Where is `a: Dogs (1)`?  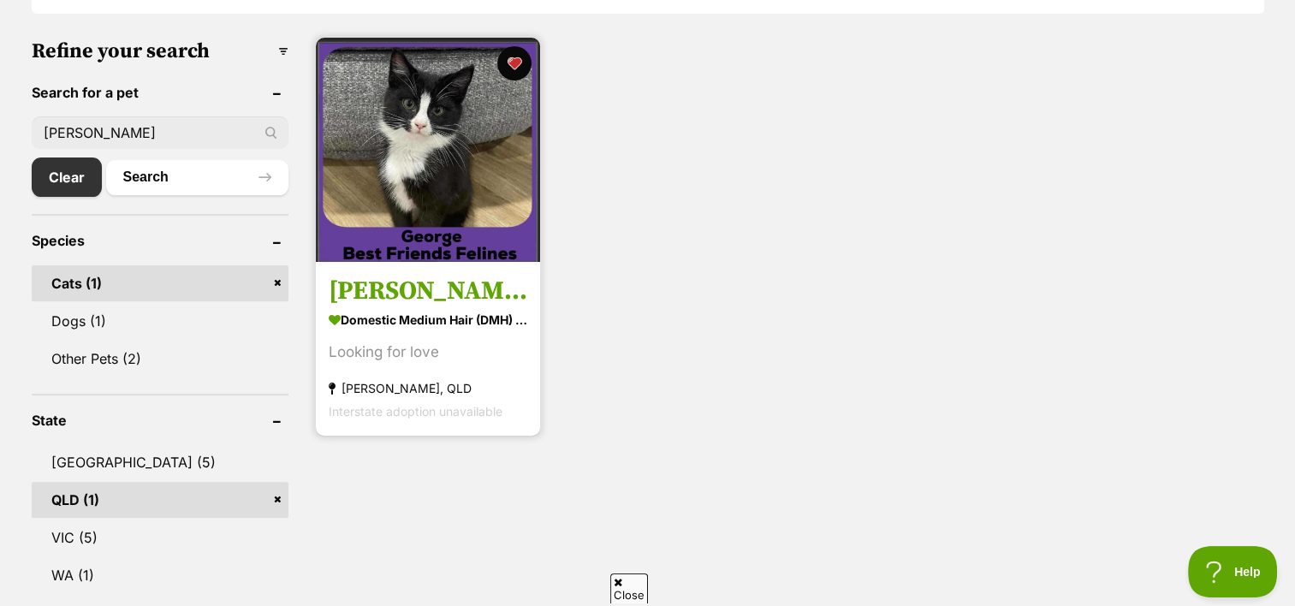
a: Dogs (1) is located at coordinates (160, 321).